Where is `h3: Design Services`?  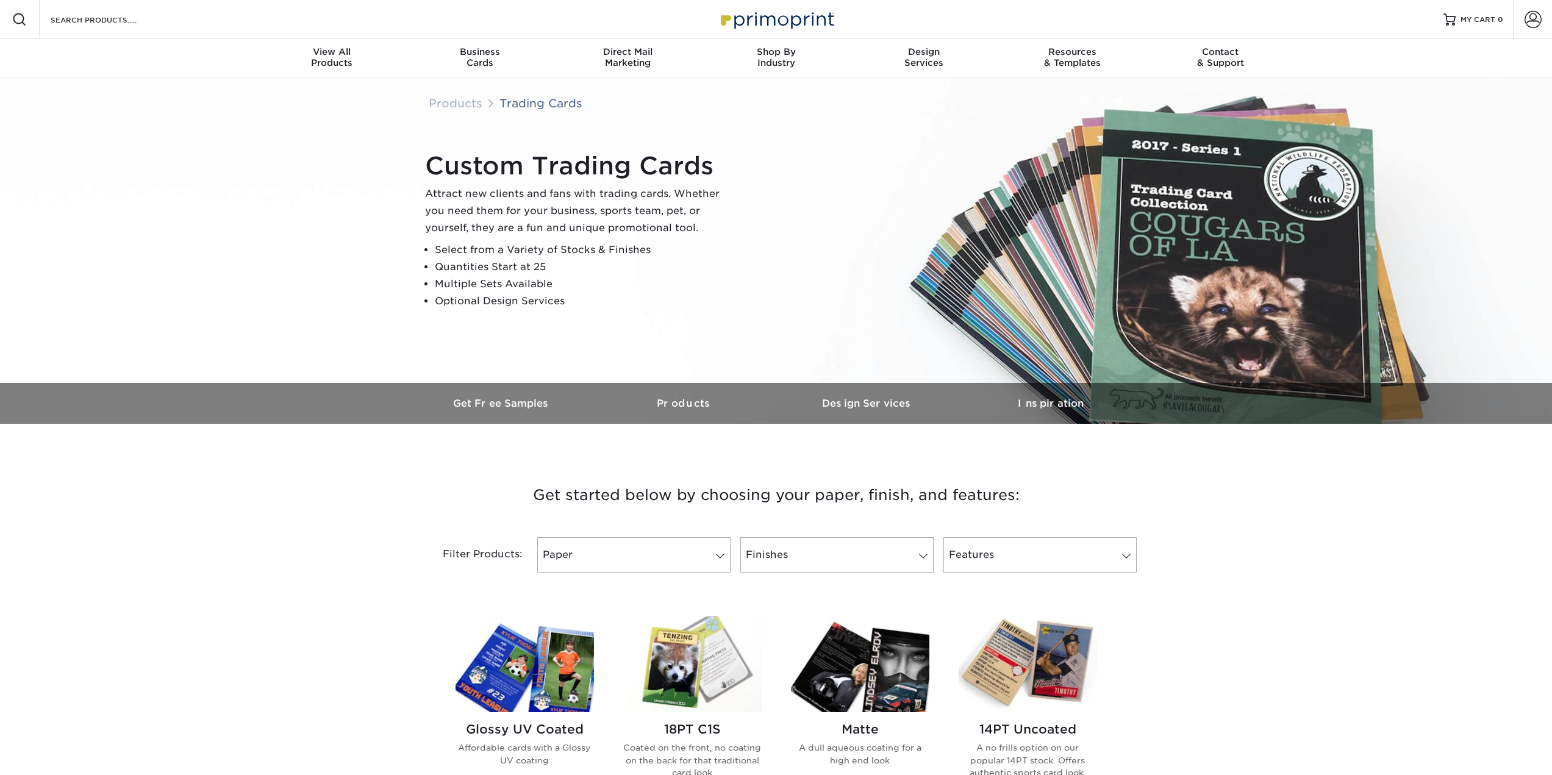 h3: Design Services is located at coordinates (868, 403).